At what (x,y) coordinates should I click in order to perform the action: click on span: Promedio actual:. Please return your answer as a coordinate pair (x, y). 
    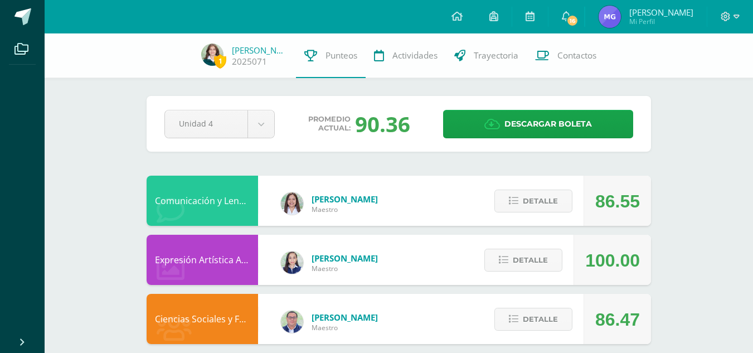
    Looking at the image, I should click on (329, 124).